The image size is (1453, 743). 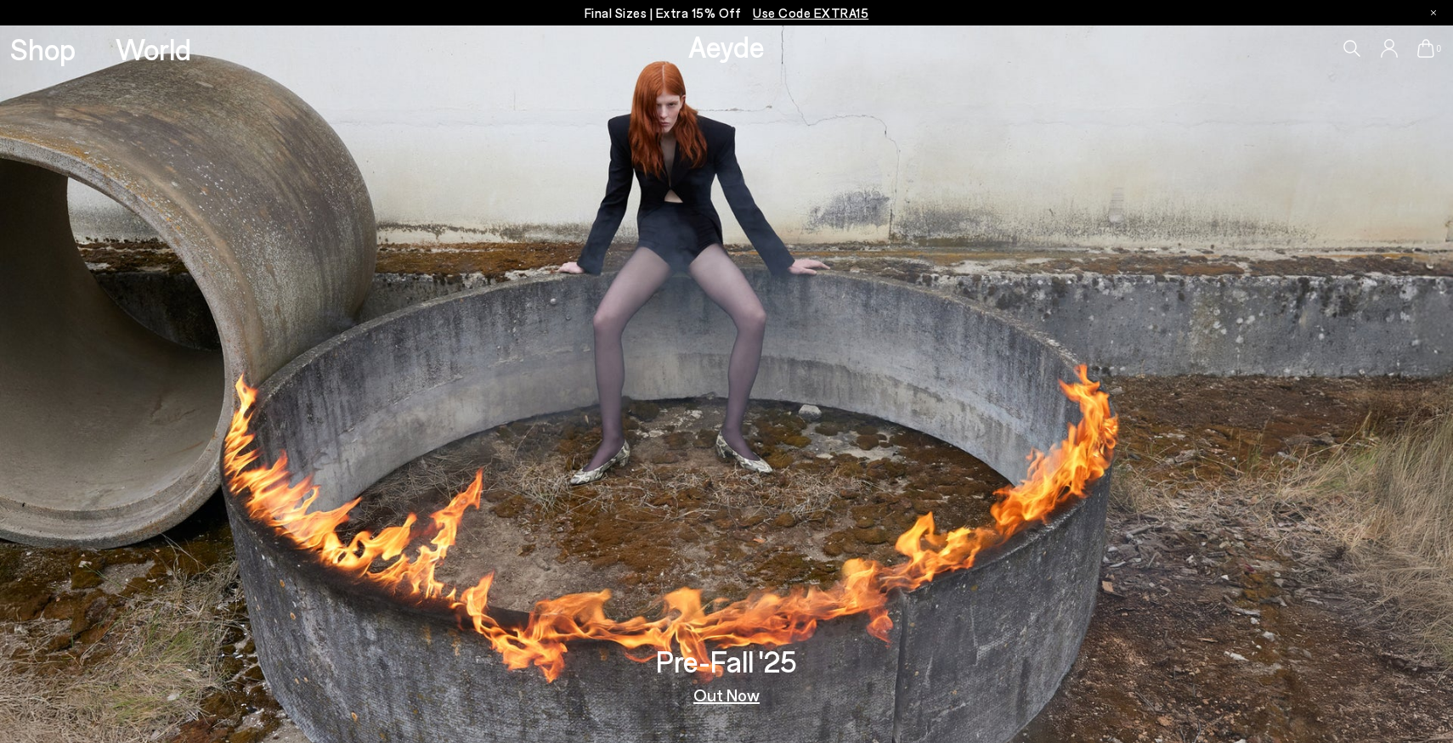 I want to click on h3: Pre-Fall '25, so click(x=726, y=661).